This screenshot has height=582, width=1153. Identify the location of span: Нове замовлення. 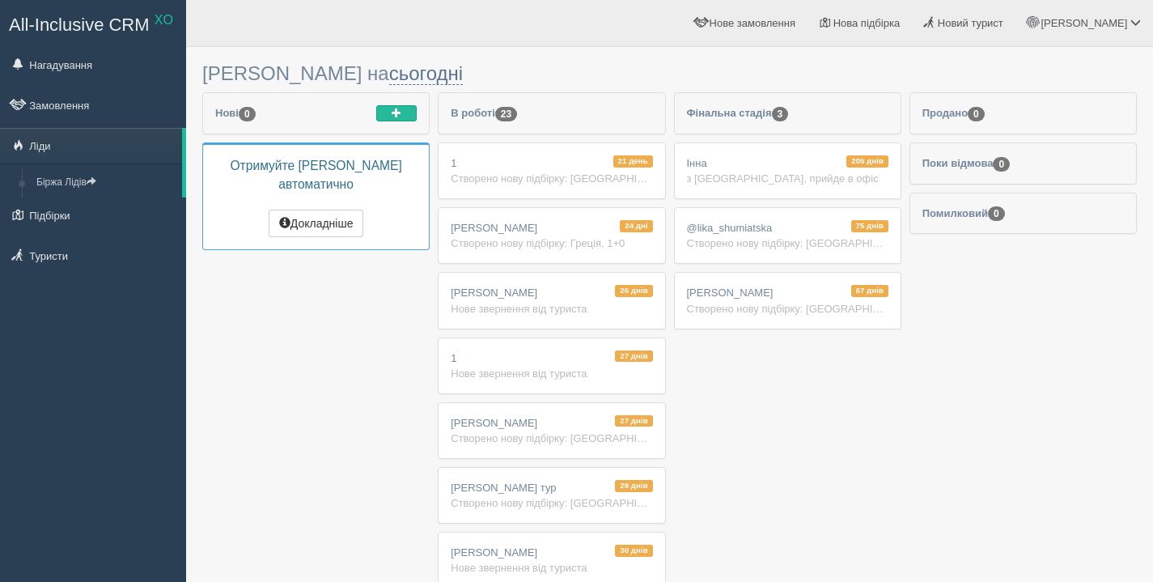
(752, 23).